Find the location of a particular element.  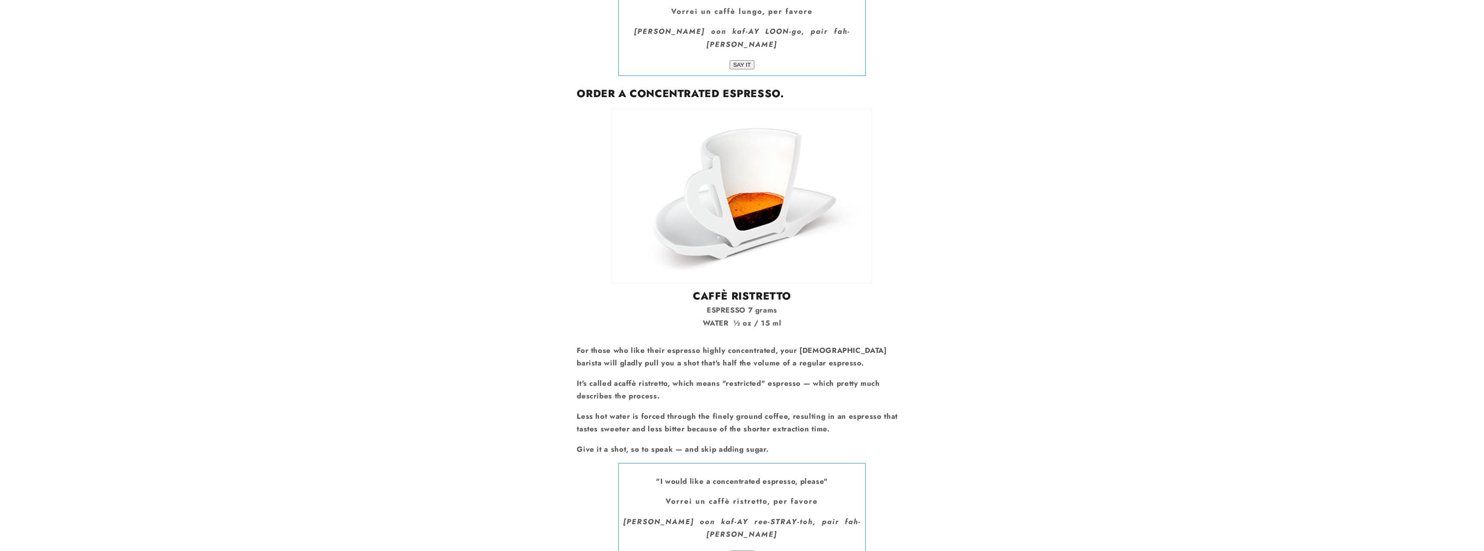

strong: caffè ristretto is located at coordinates (643, 383).